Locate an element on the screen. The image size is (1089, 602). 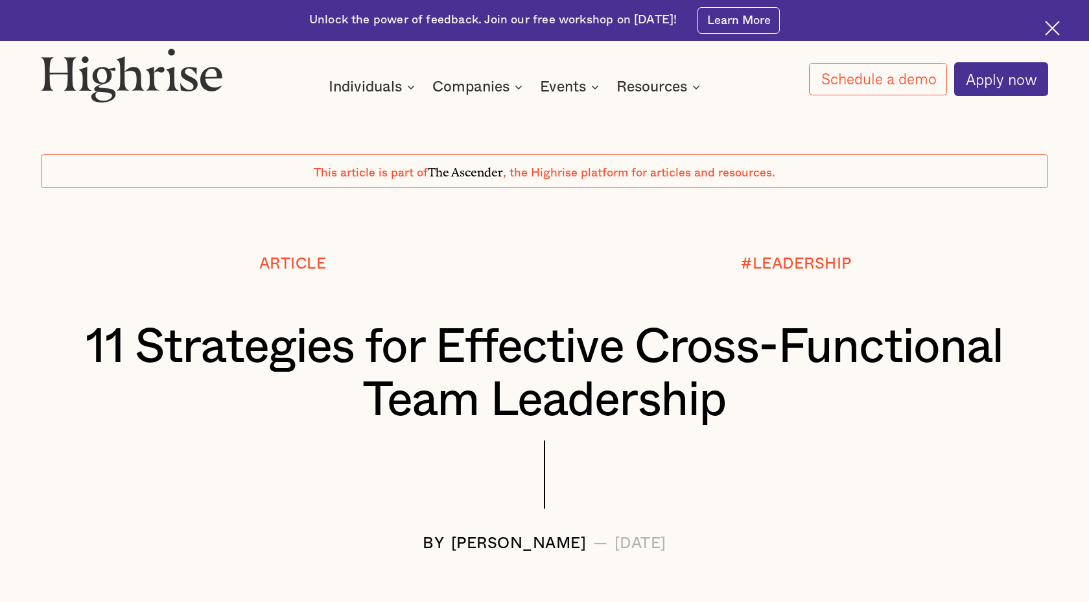
span: The Ascender is located at coordinates (466, 169).